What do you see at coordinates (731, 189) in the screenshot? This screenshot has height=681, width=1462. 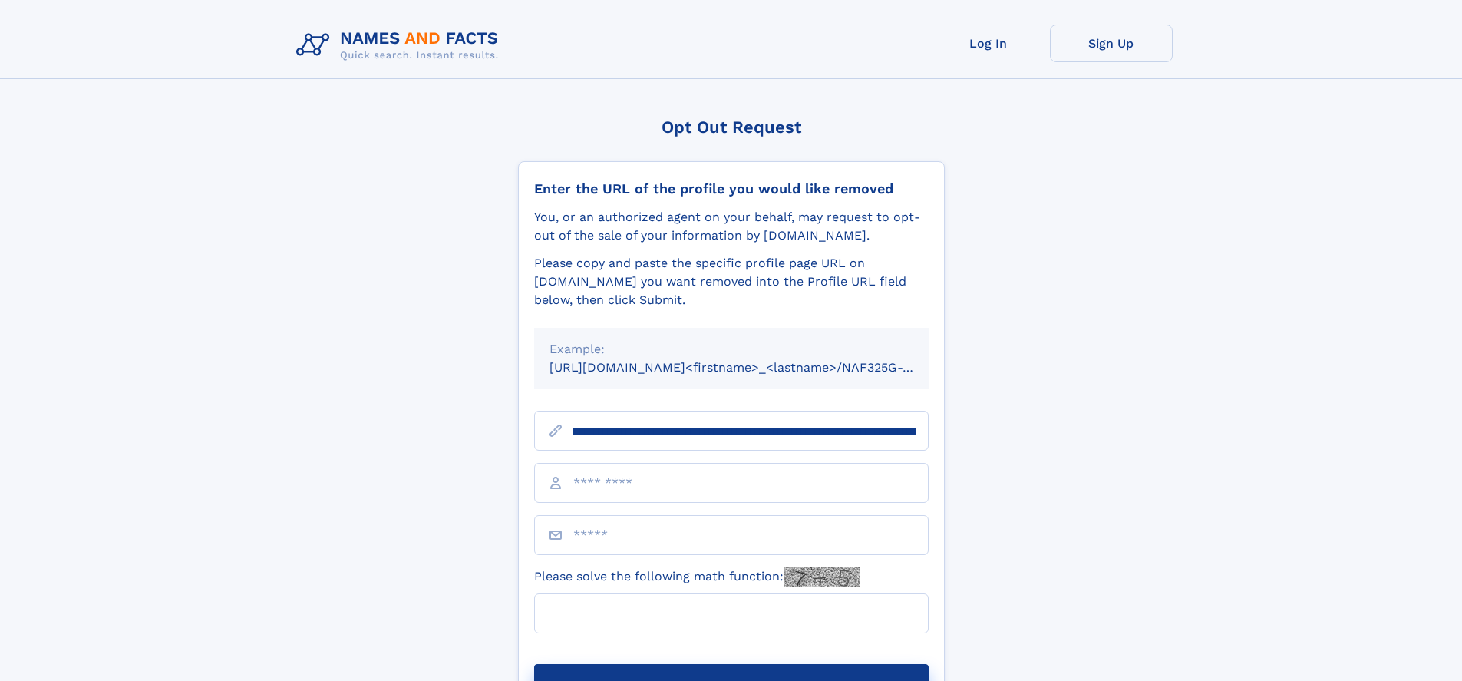 I see `div: Enter the URL of the profile you would like removed` at bounding box center [731, 189].